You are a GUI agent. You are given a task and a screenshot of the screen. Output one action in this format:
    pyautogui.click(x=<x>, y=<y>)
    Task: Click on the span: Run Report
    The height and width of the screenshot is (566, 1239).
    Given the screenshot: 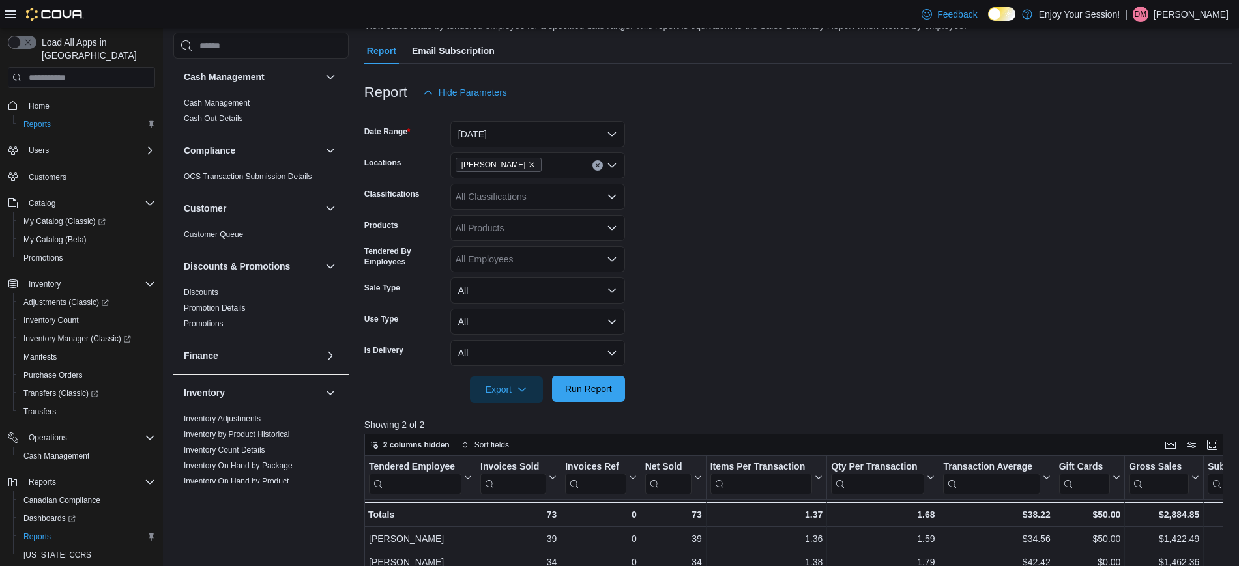 What is the action you would take?
    pyautogui.click(x=589, y=389)
    